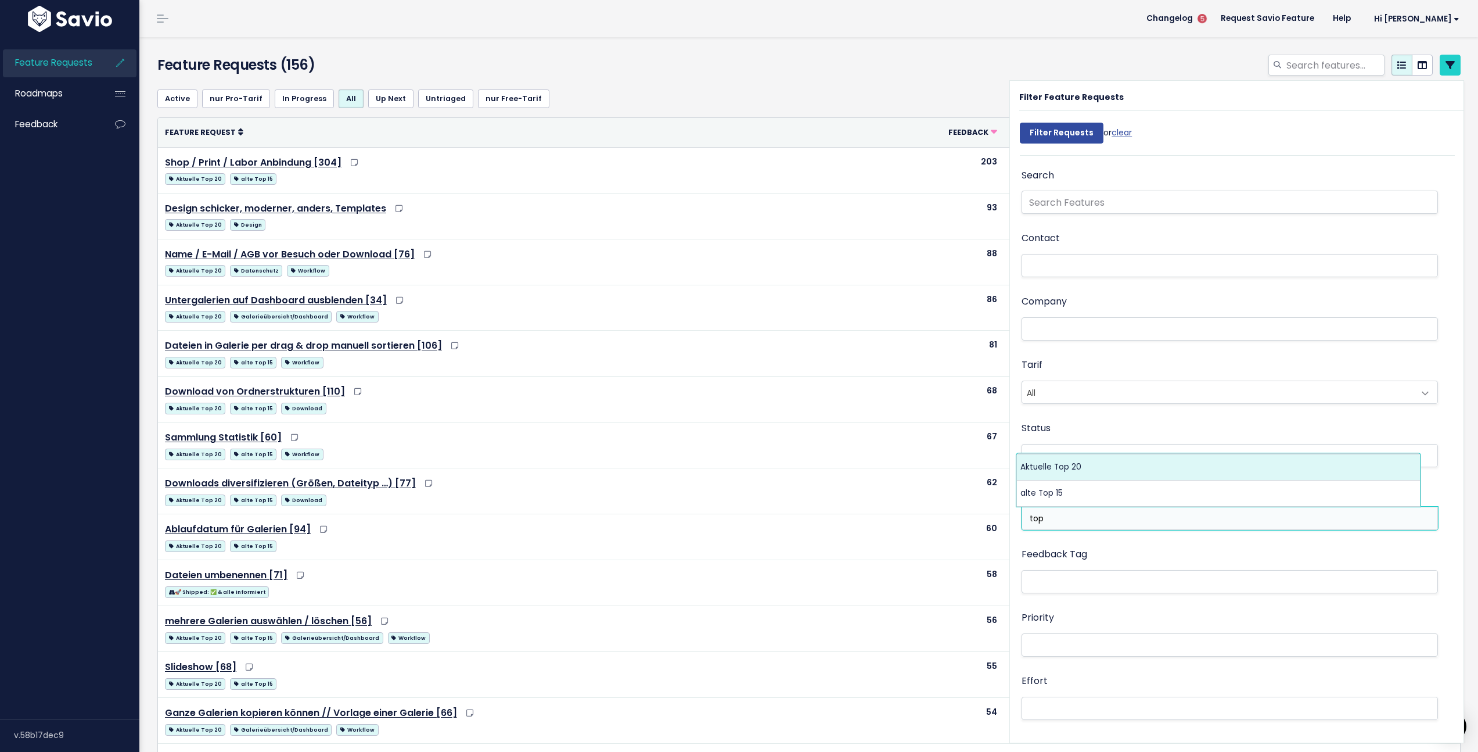  I want to click on a: 🚀 Shipped: ✅ & alle informiert, so click(217, 591).